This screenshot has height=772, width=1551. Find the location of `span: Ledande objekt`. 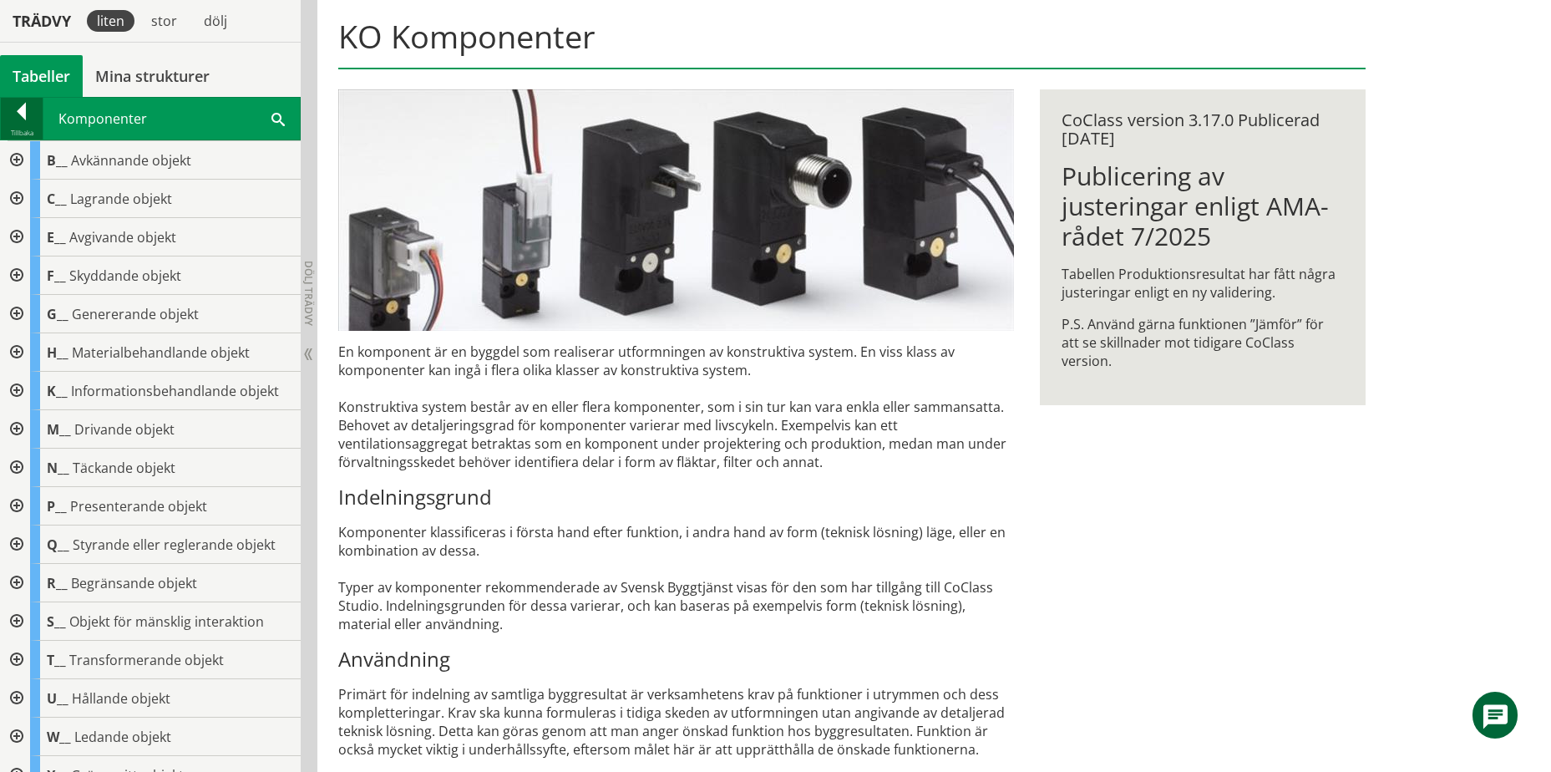

span: Ledande objekt is located at coordinates (123, 736).